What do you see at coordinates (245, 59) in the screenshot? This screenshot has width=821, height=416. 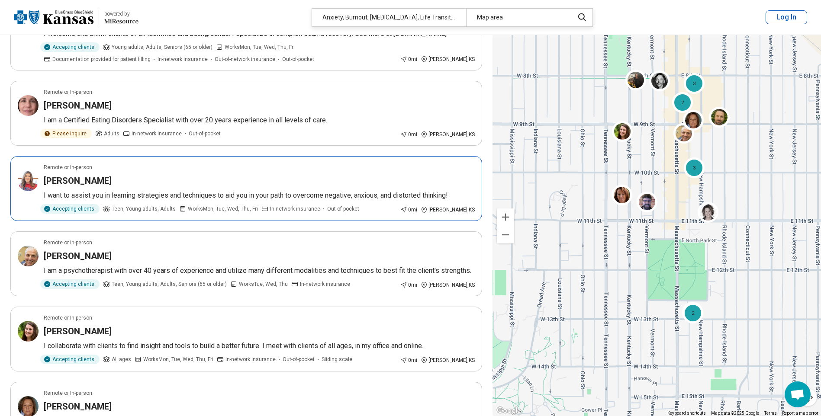 I see `span: Out-of-network insurance` at bounding box center [245, 59].